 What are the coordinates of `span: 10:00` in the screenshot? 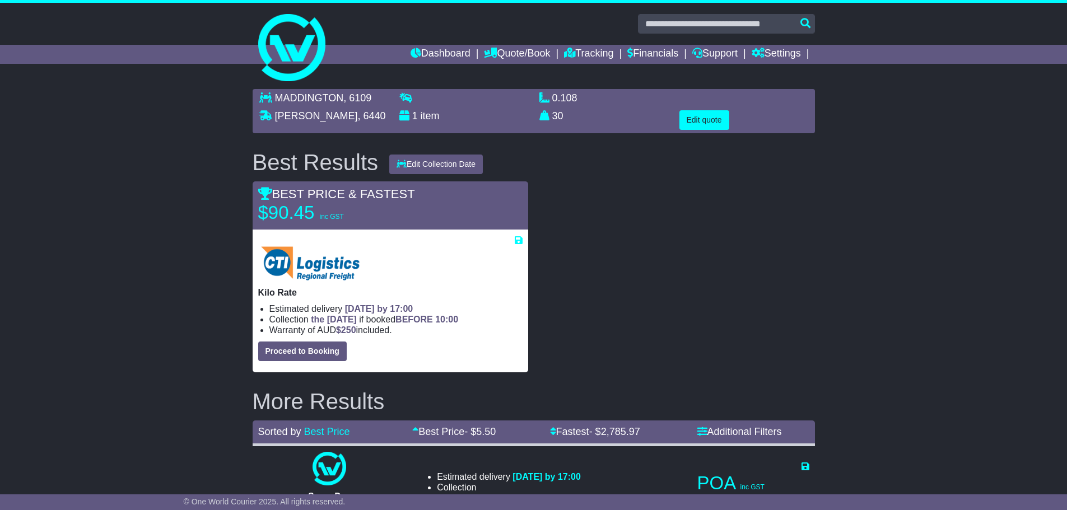 It's located at (446, 319).